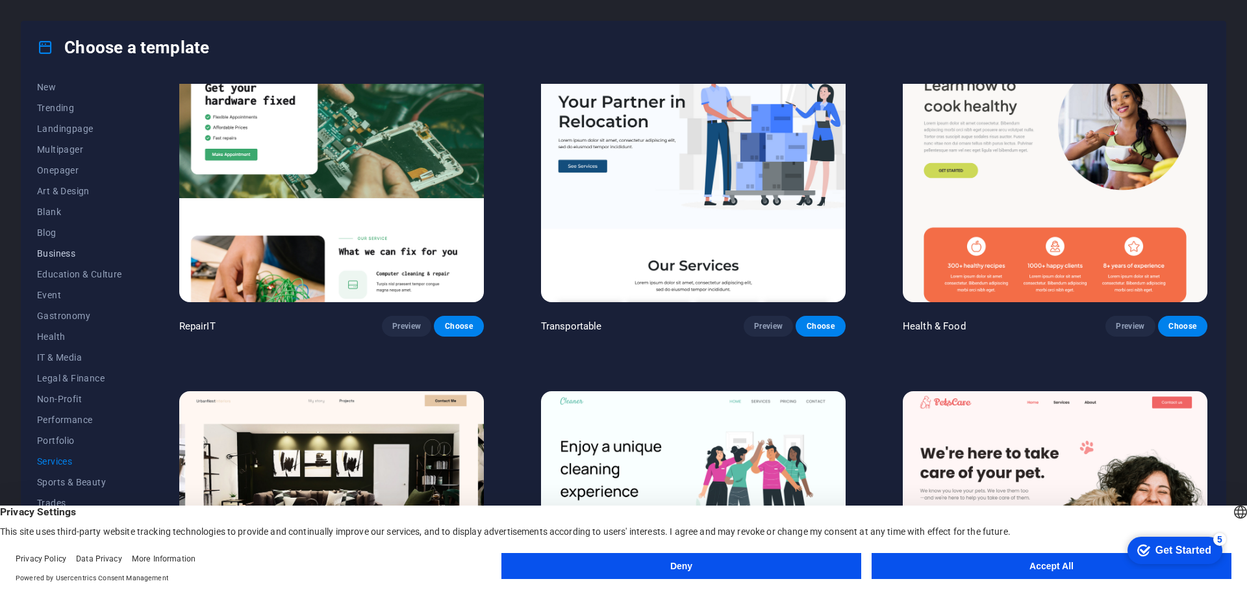  Describe the element at coordinates (79, 233) in the screenshot. I see `button: Blog` at that location.